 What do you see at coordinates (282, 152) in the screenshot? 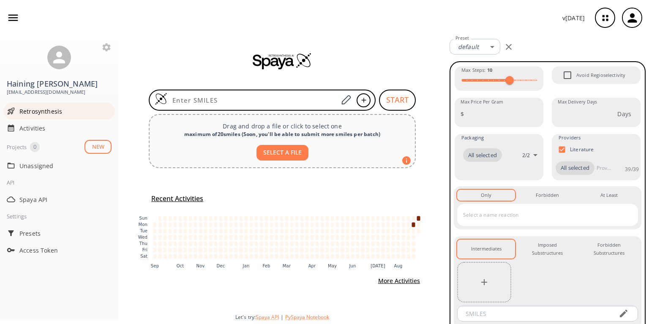
I see `button: SELECT A FILE` at bounding box center [282, 152].